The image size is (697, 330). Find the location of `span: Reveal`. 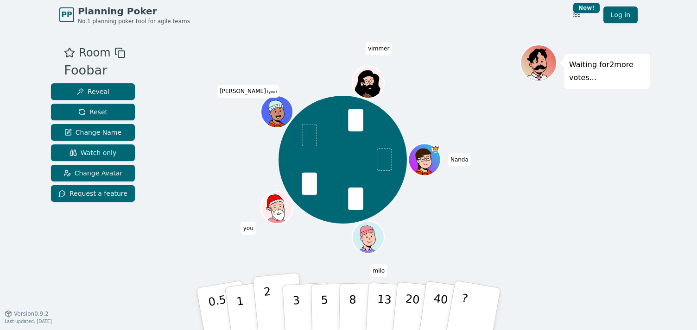

span: Reveal is located at coordinates (93, 92).